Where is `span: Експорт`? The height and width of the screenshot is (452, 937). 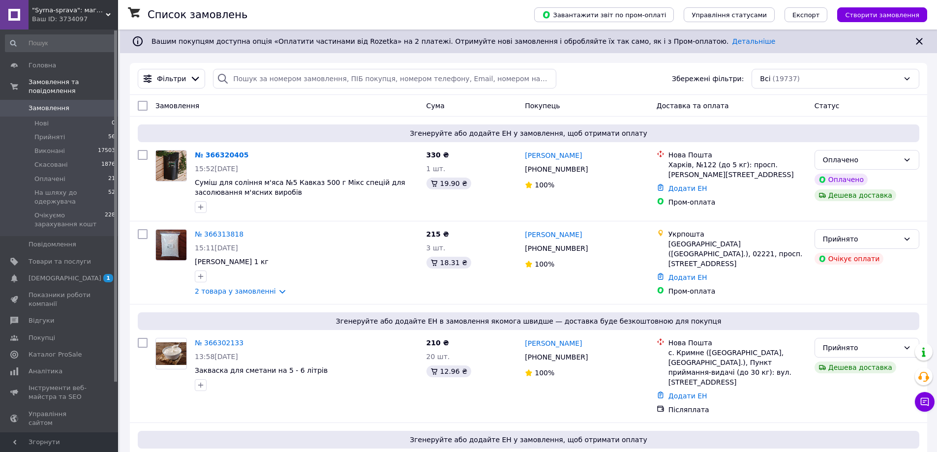
span: Експорт is located at coordinates (806, 15).